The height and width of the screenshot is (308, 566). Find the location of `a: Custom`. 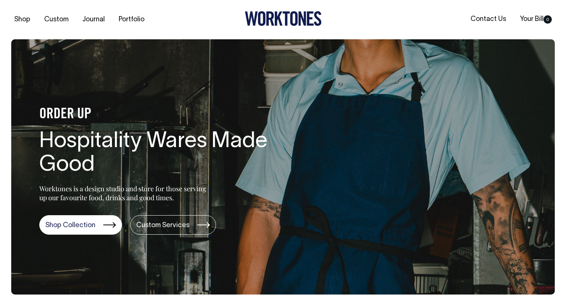

a: Custom is located at coordinates (56, 19).